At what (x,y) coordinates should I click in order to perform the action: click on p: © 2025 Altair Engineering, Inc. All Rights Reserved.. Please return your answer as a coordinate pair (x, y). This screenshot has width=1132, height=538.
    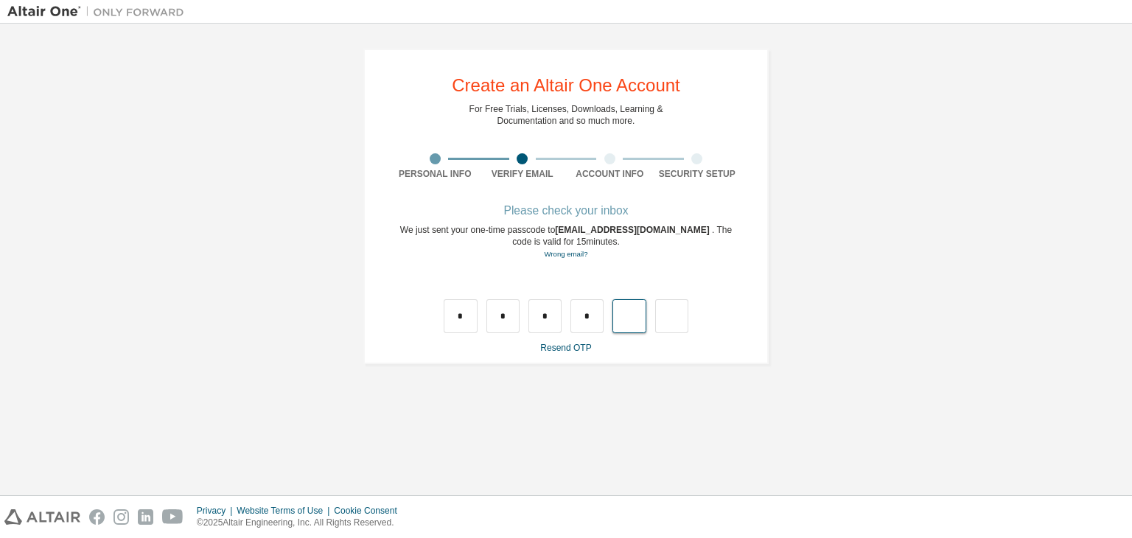
    Looking at the image, I should click on (301, 523).